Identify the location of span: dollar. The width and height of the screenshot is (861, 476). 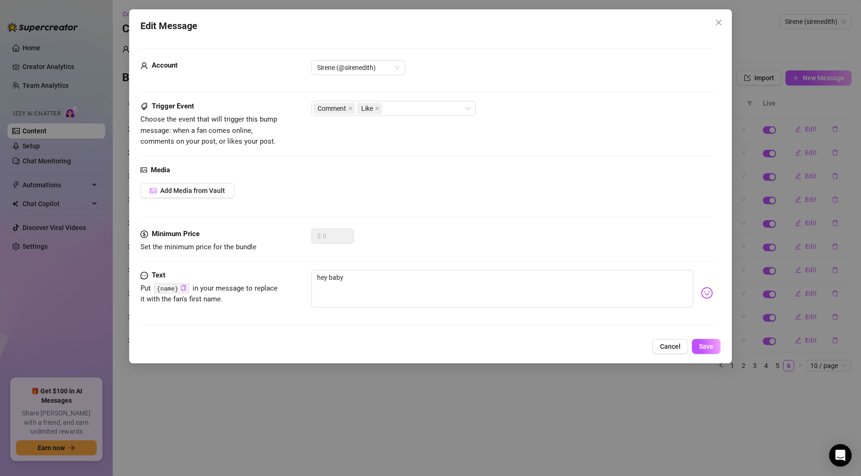
(144, 234).